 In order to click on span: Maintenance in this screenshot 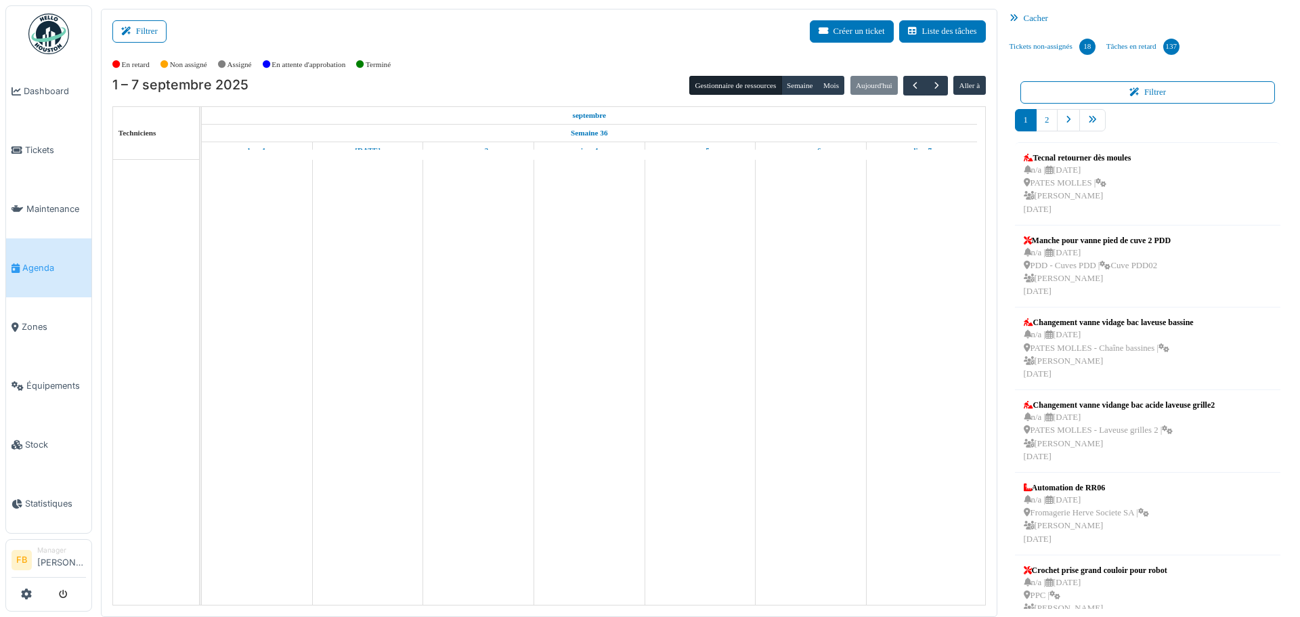, I will do `click(56, 209)`.